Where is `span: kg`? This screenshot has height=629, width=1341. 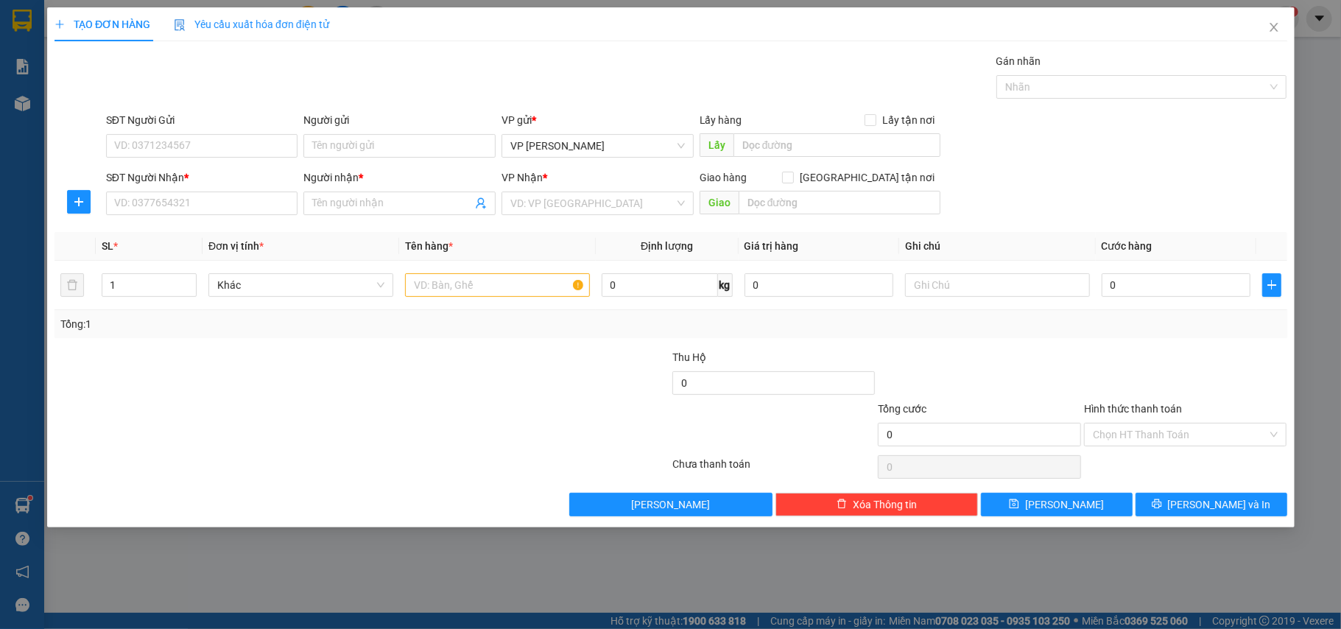 span: kg is located at coordinates (724, 285).